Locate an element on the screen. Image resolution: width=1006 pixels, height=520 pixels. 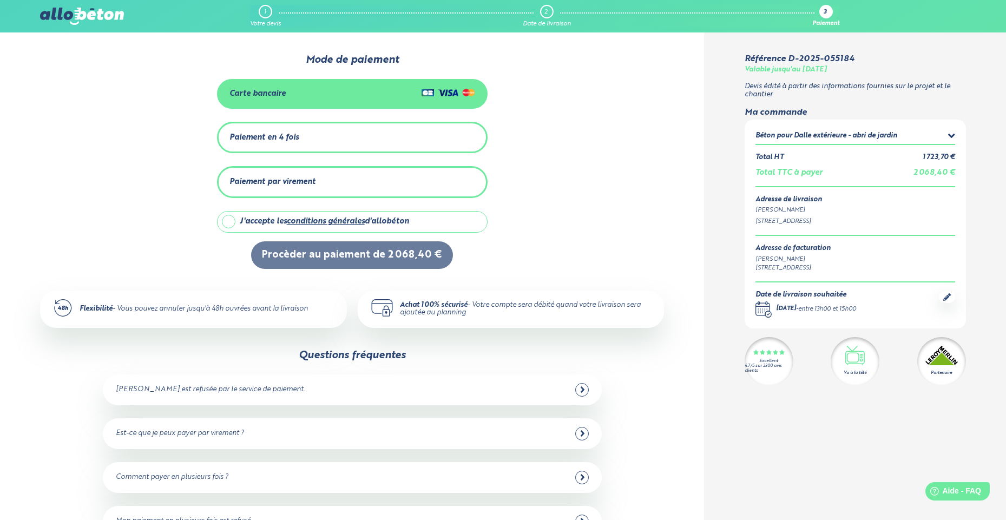
div: Carte bancaire is located at coordinates (258, 94).